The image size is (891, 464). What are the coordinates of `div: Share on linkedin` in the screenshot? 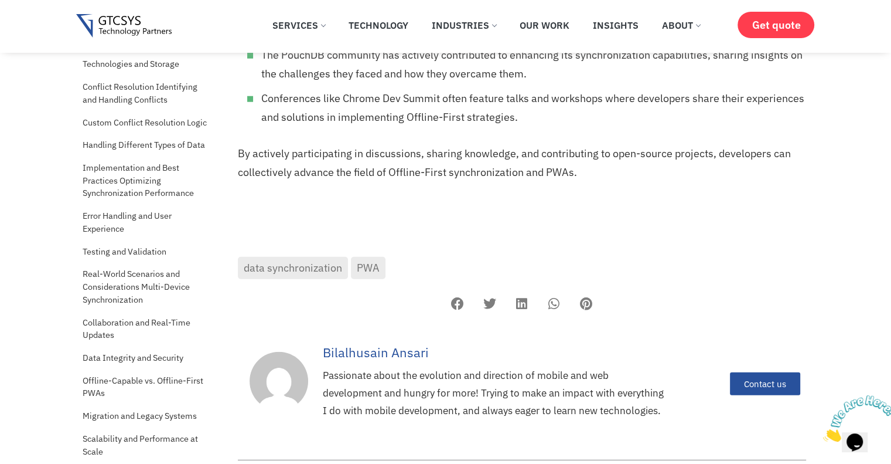 It's located at (522, 304).